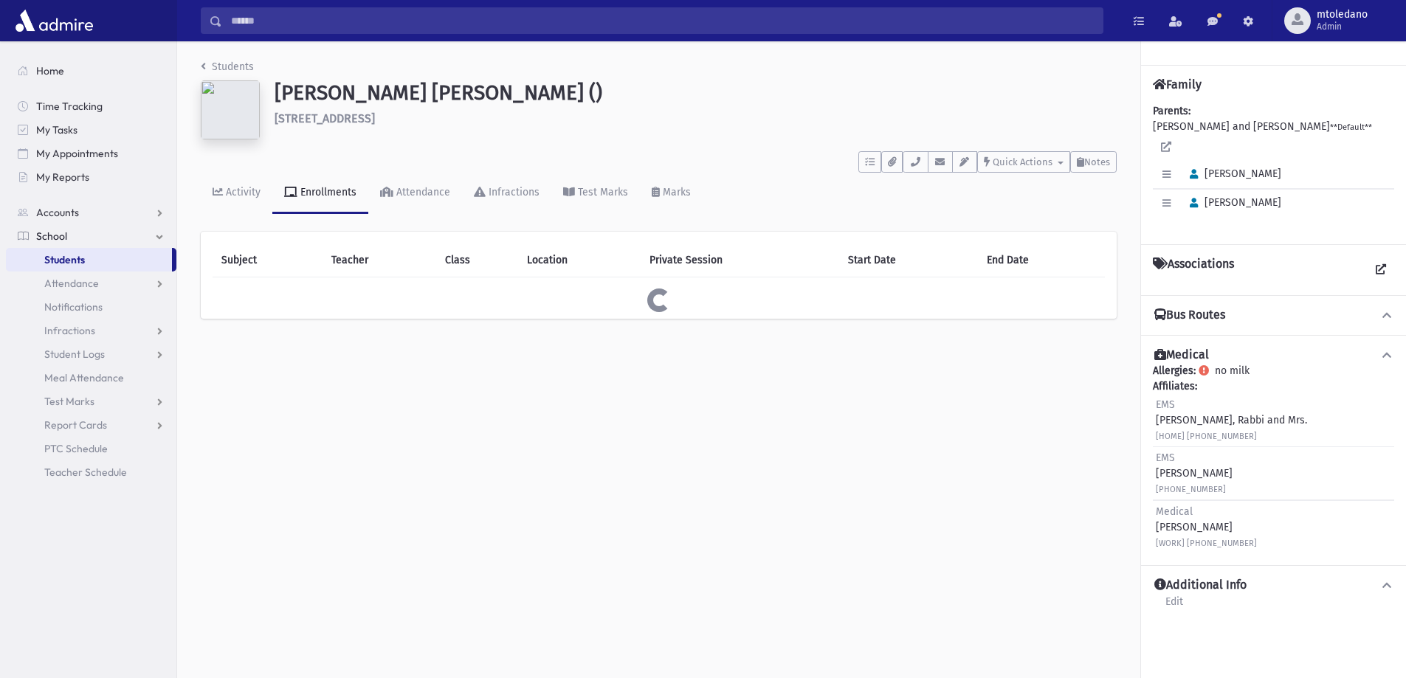  What do you see at coordinates (75, 354) in the screenshot?
I see `span: Student Logs` at bounding box center [75, 354].